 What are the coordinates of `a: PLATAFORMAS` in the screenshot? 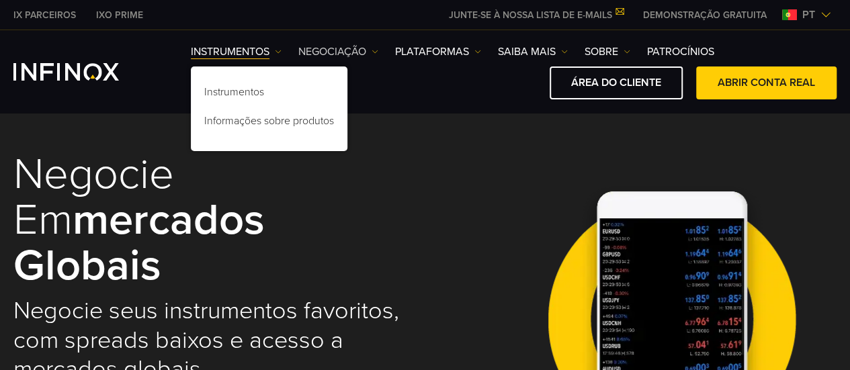 It's located at (438, 52).